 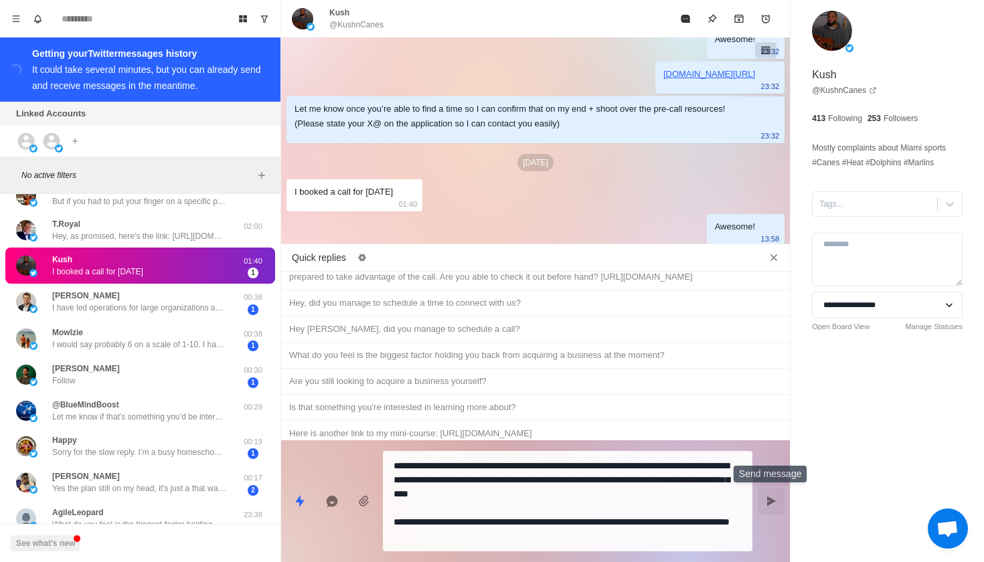 What do you see at coordinates (934, 327) in the screenshot?
I see `a: Manage Statuses` at bounding box center [934, 327].